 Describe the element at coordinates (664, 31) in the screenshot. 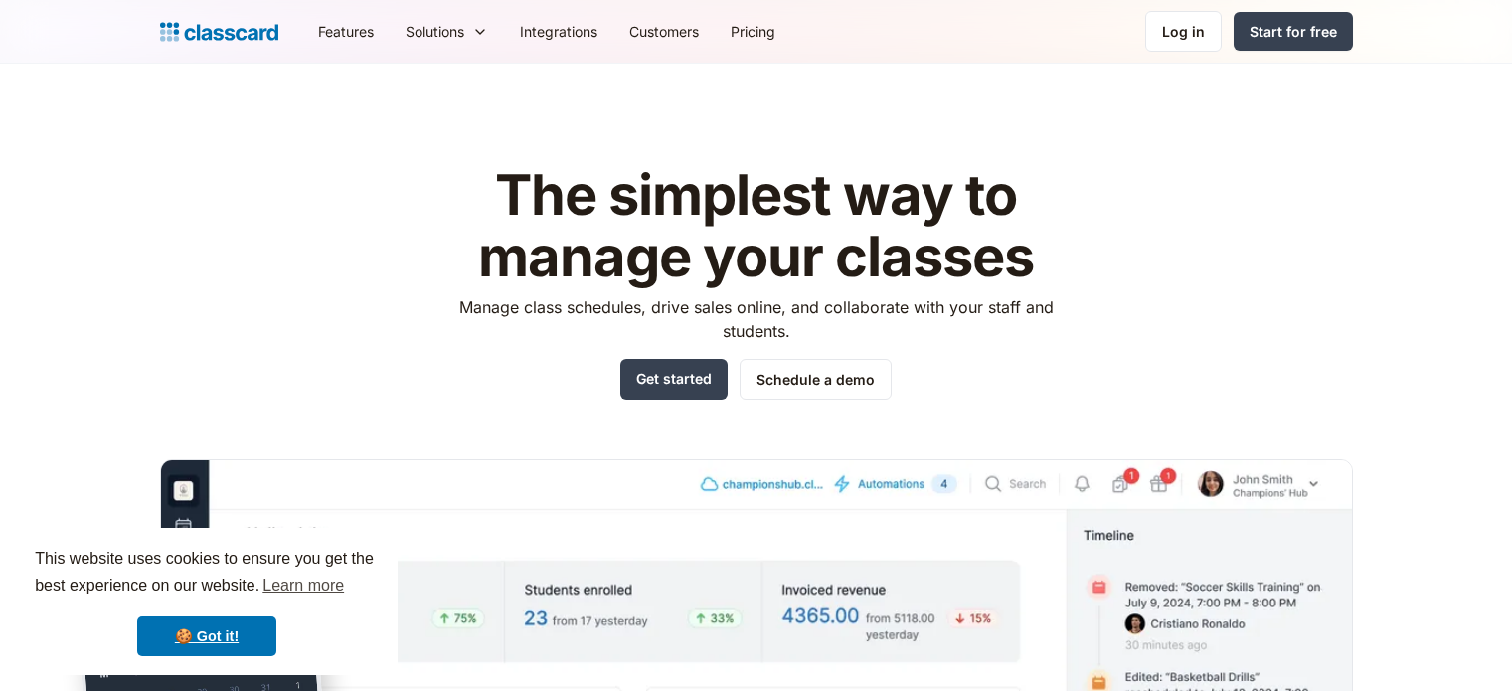

I see `a: Customers` at that location.